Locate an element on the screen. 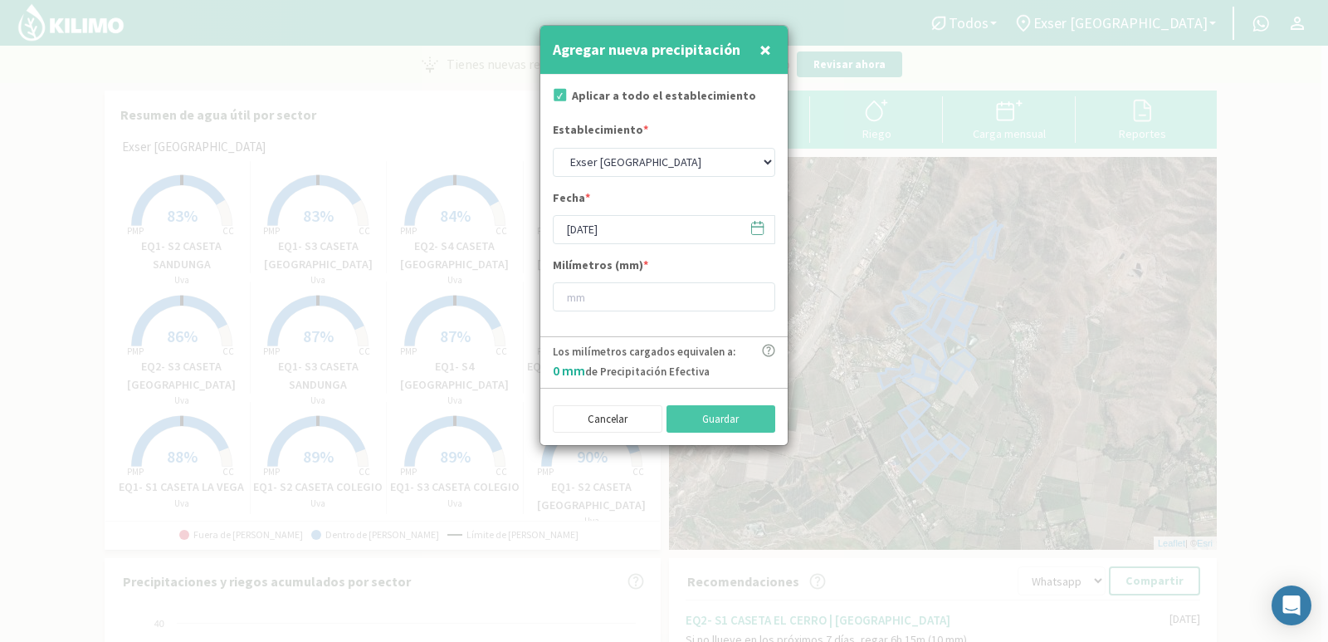  input: mm is located at coordinates (664, 296).